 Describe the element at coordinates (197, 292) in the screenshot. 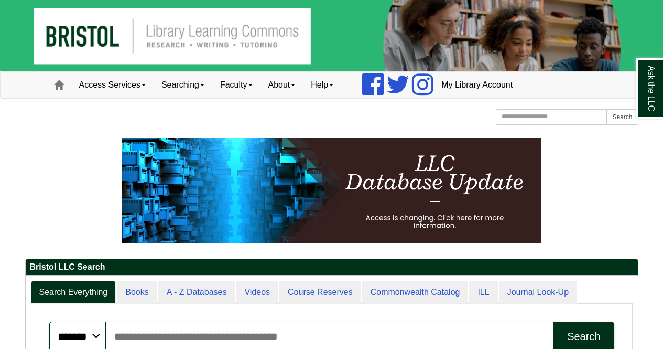

I see `a: A - Z Databases` at that location.